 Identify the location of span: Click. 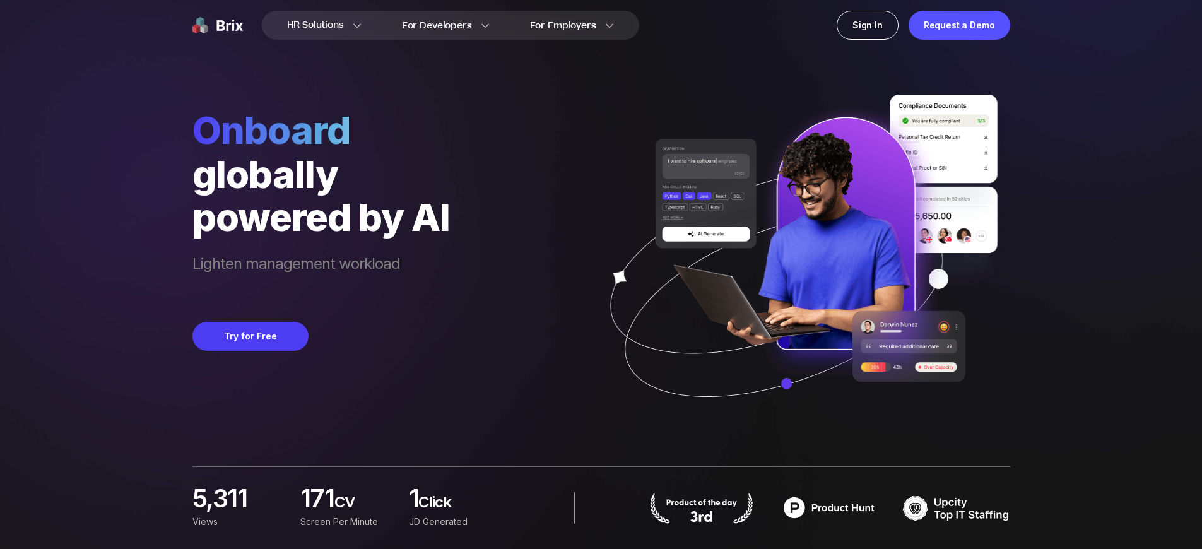
(460, 505).